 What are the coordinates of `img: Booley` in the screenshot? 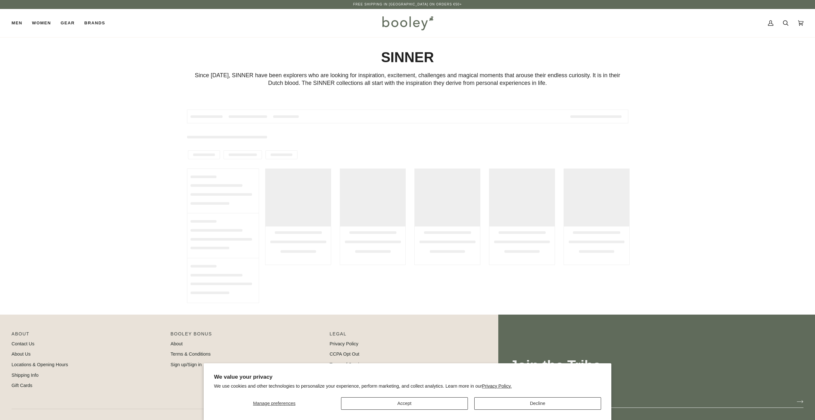 It's located at (407, 23).